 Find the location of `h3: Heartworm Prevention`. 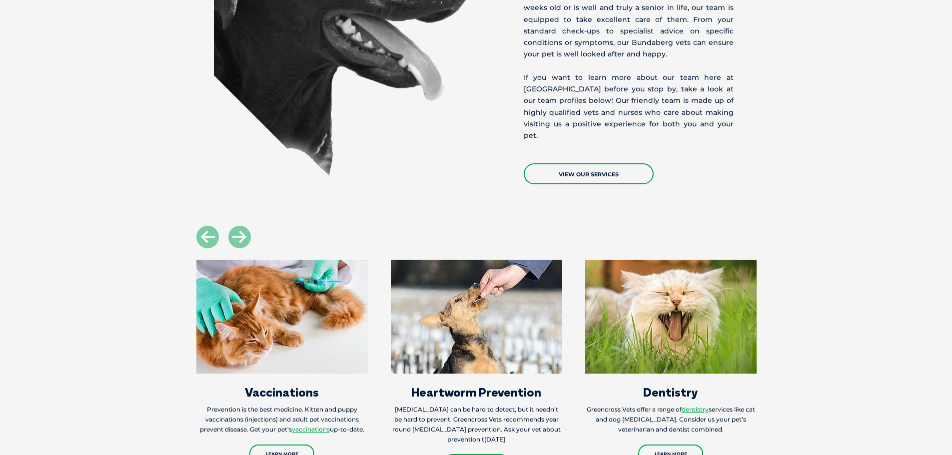

h3: Heartworm Prevention is located at coordinates (476, 392).